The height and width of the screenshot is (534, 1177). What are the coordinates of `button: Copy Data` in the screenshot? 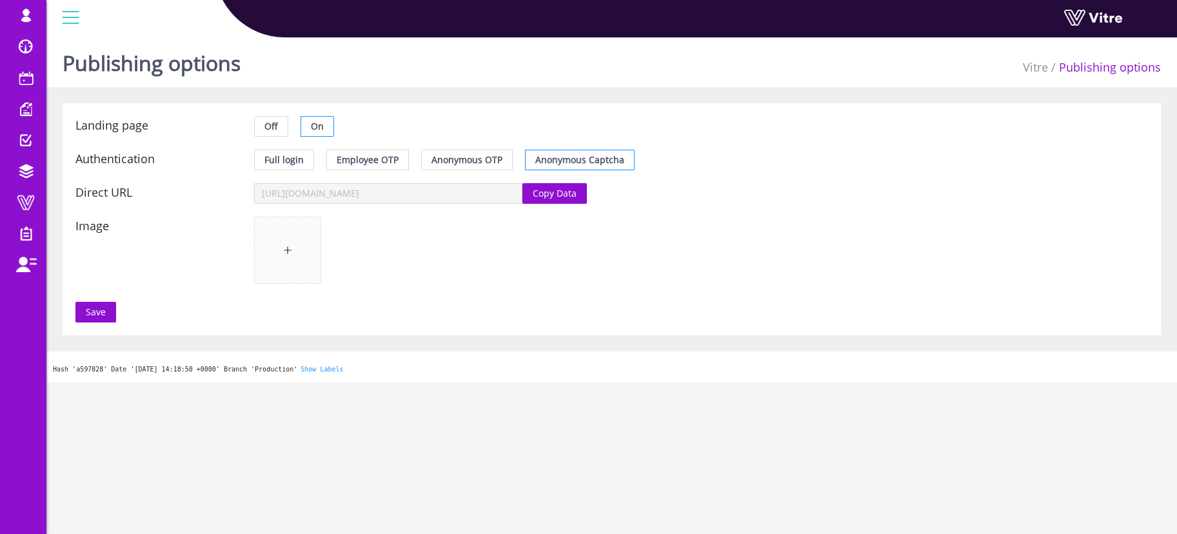 It's located at (555, 194).